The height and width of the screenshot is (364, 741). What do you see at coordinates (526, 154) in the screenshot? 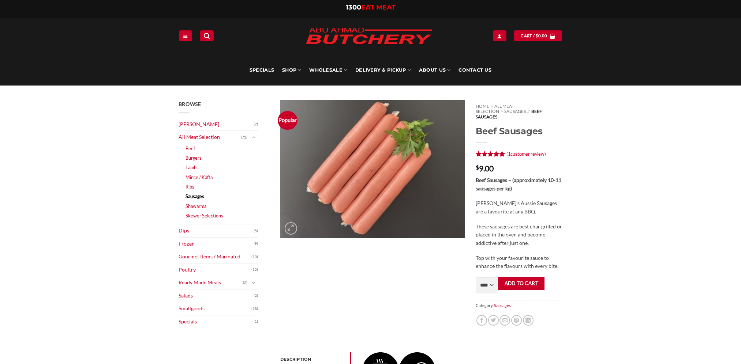
I see `a: (1customer review)` at bounding box center [526, 154].